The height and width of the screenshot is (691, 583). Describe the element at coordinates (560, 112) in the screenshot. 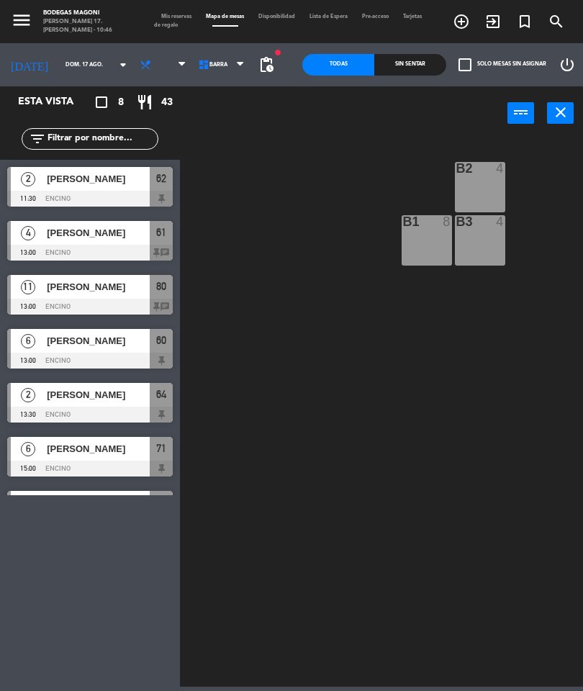

I see `i: close` at that location.